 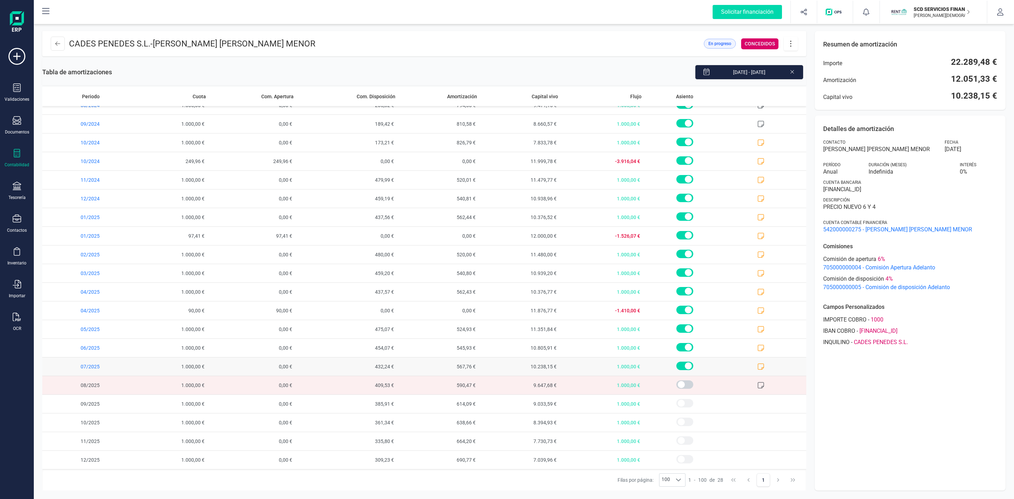 I want to click on span: 189,42 €, so click(x=347, y=124).